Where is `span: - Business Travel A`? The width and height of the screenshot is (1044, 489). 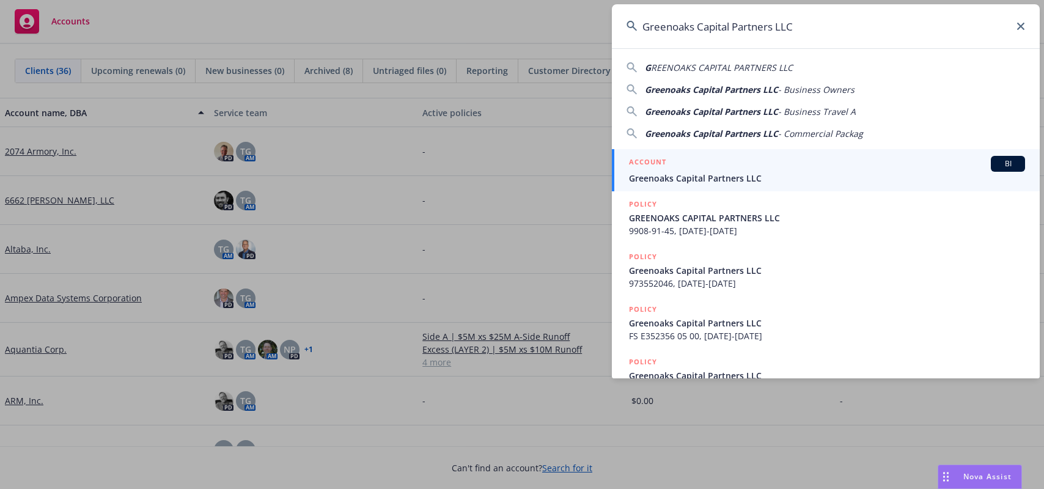
span: - Business Travel A is located at coordinates (816, 111).